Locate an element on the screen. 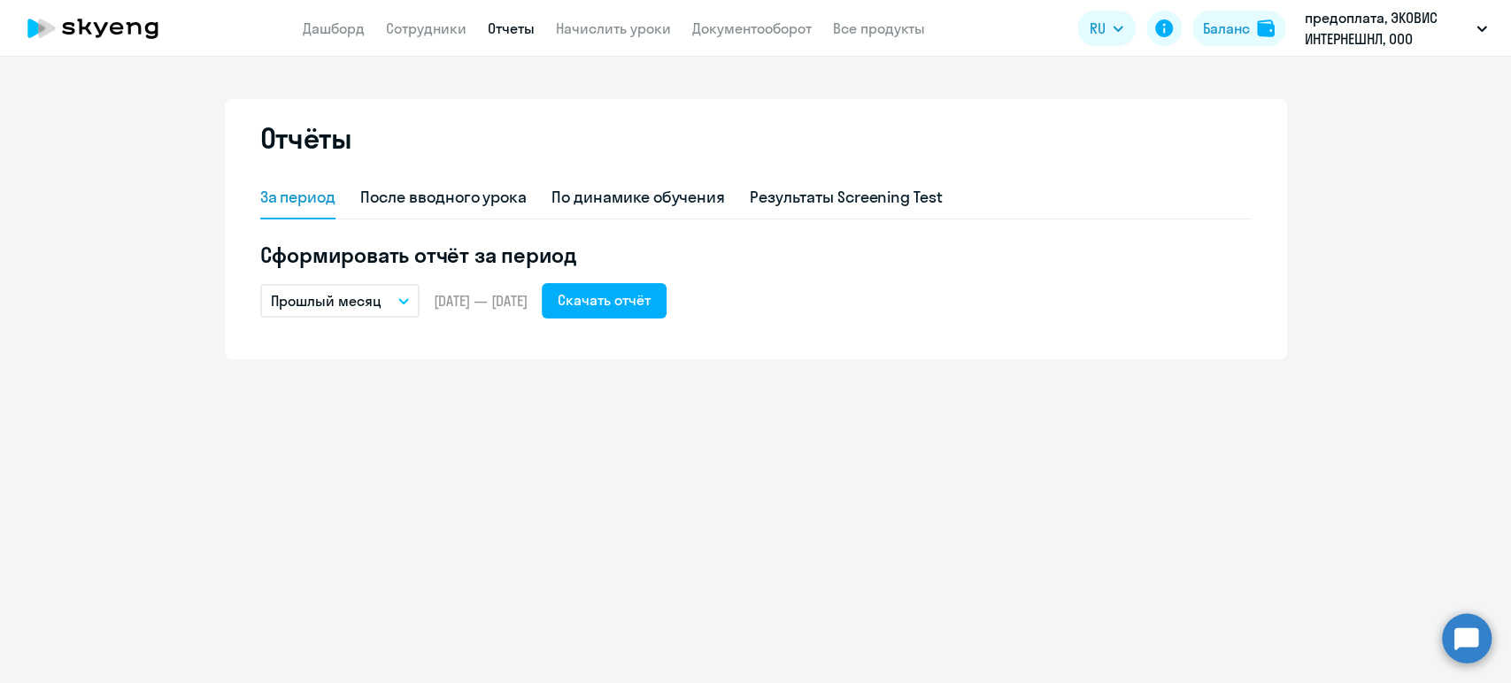 The width and height of the screenshot is (1511, 683). button: Скачать отчёт is located at coordinates (604, 301).